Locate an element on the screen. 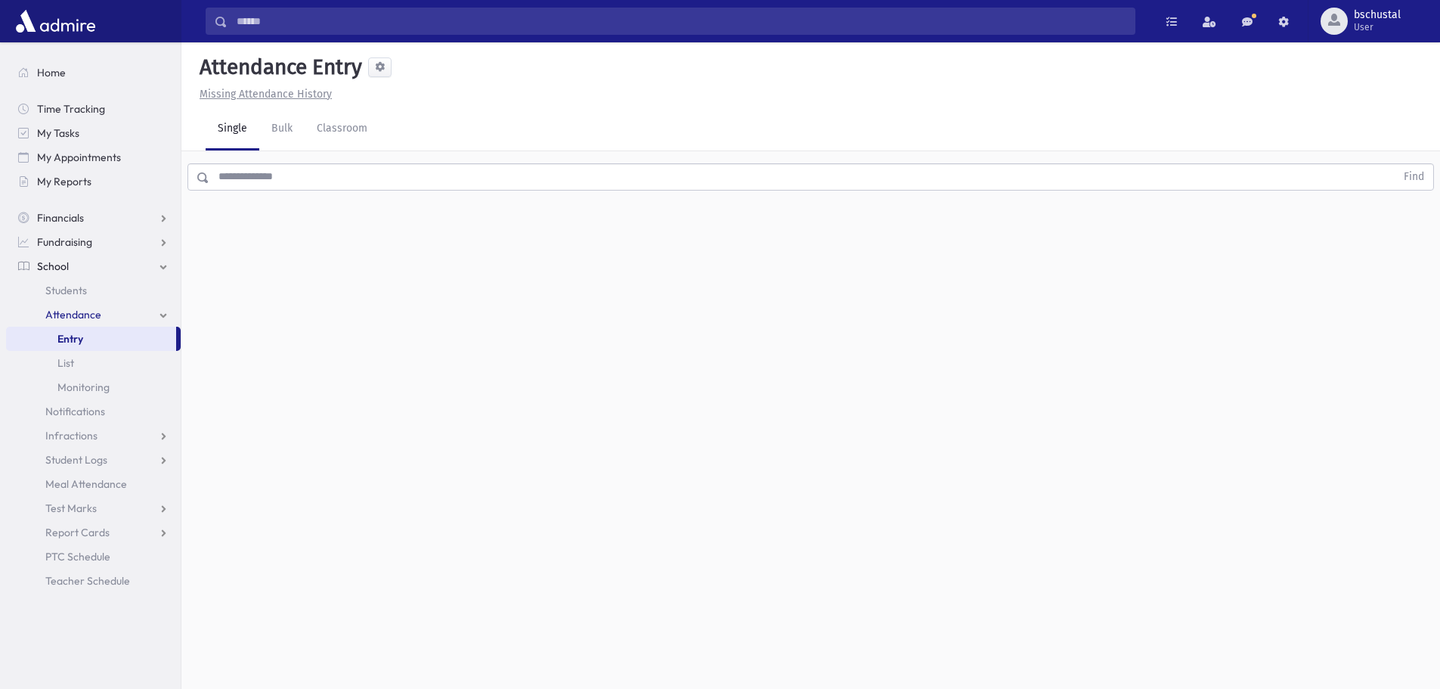 This screenshot has width=1440, height=689. a: Students is located at coordinates (93, 290).